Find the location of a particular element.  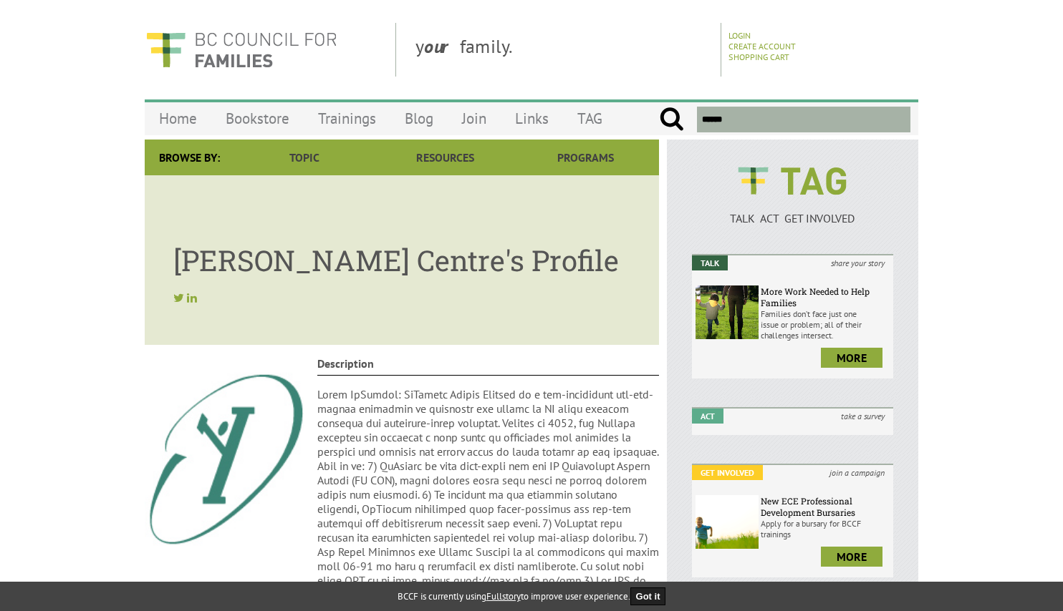

em: Act is located at coordinates (707, 416).